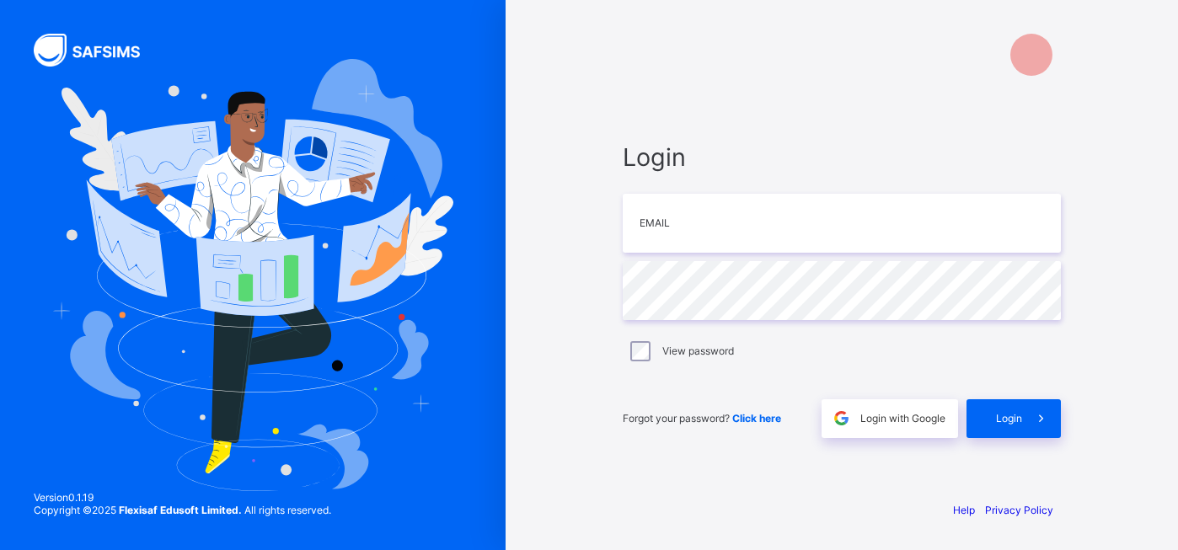 Image resolution: width=1178 pixels, height=550 pixels. Describe the element at coordinates (702, 418) in the screenshot. I see `span: Forgot your password?` at that location.